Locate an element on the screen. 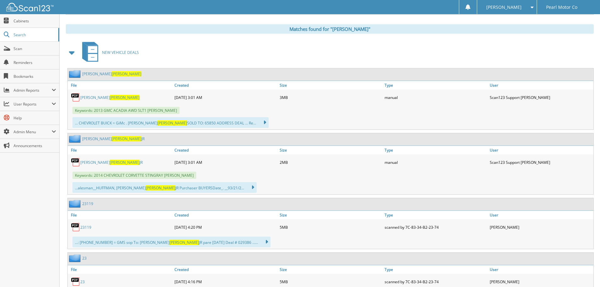  a: NEW VEHICLE DEALS is located at coordinates (109, 52).